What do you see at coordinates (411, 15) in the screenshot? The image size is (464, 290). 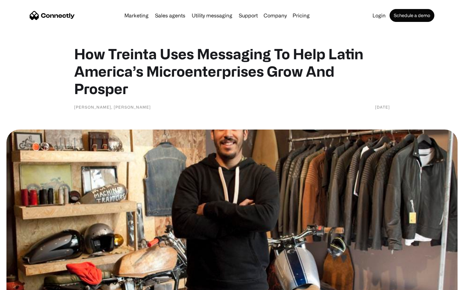 I see `a: Schedule a demo` at bounding box center [411, 15].